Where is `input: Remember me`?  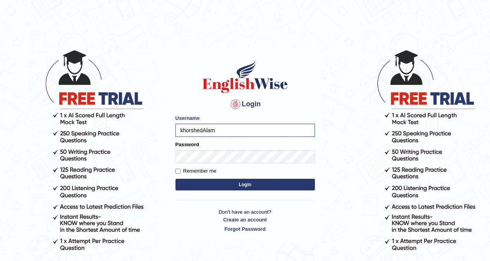
input: Remember me is located at coordinates (178, 171).